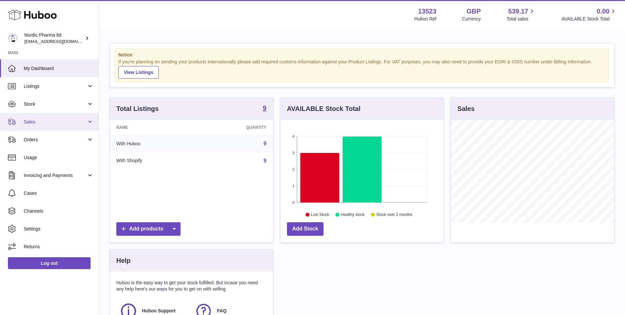  What do you see at coordinates (521, 19) in the screenshot?
I see `span: Total sales` at bounding box center [521, 19].